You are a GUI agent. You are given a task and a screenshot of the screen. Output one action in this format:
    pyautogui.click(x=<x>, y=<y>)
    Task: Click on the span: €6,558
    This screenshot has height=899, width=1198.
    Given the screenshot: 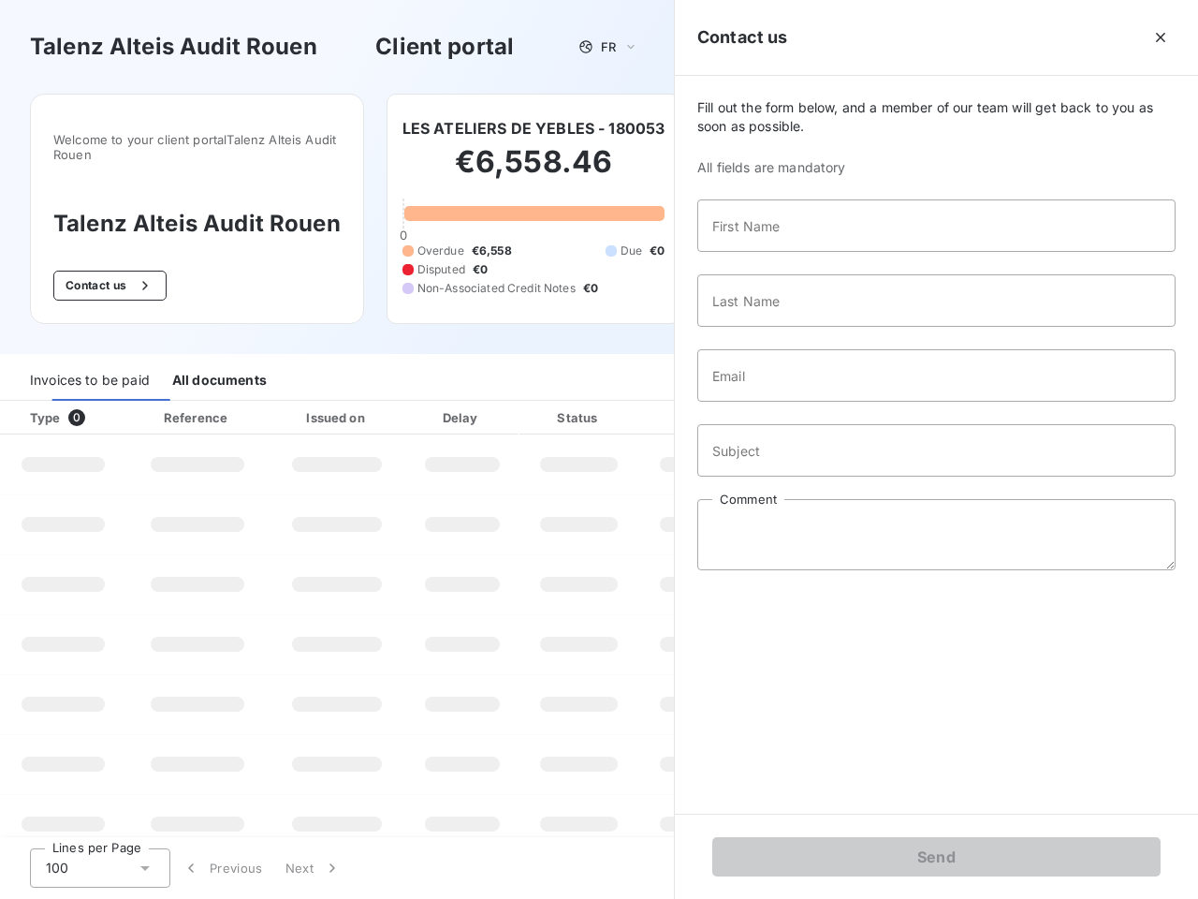 What is the action you would take?
    pyautogui.click(x=491, y=251)
    